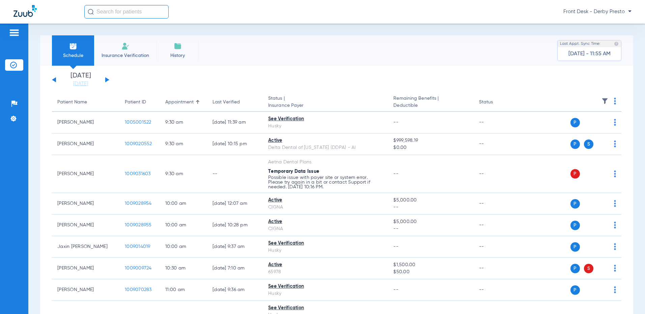  Describe the element at coordinates (430, 265) in the screenshot. I see `span: $1,500.00` at that location.